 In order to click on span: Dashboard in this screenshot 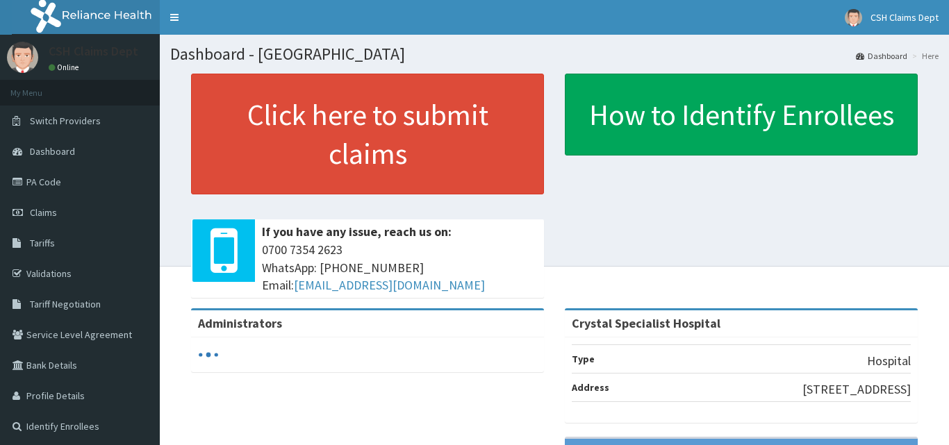, I will do `click(52, 151)`.